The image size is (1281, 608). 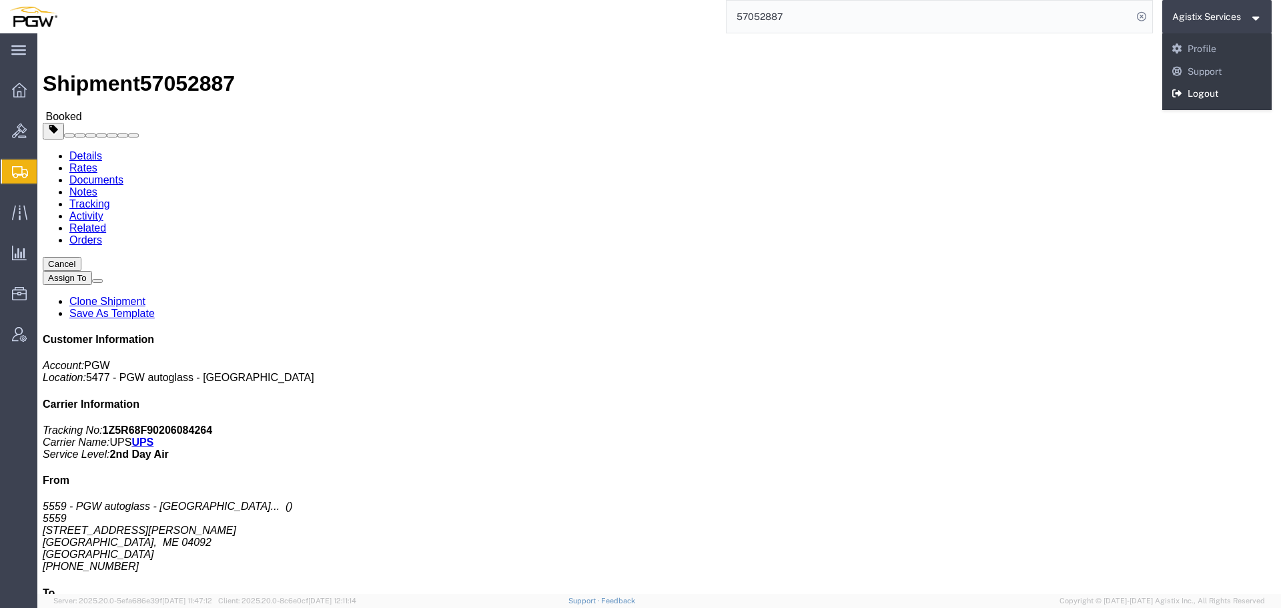 I want to click on img: logo, so click(x=33, y=17).